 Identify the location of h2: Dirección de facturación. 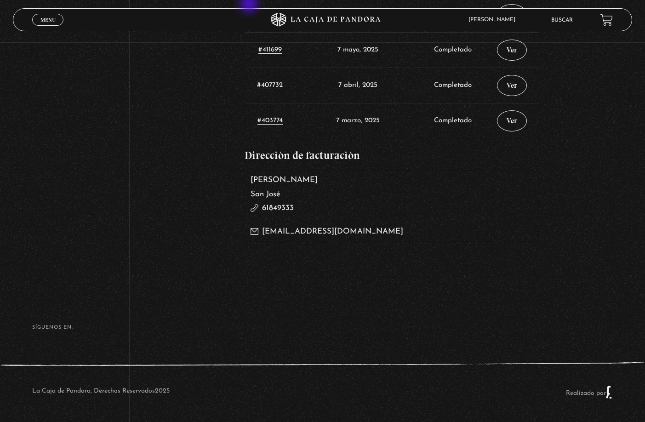
(392, 155).